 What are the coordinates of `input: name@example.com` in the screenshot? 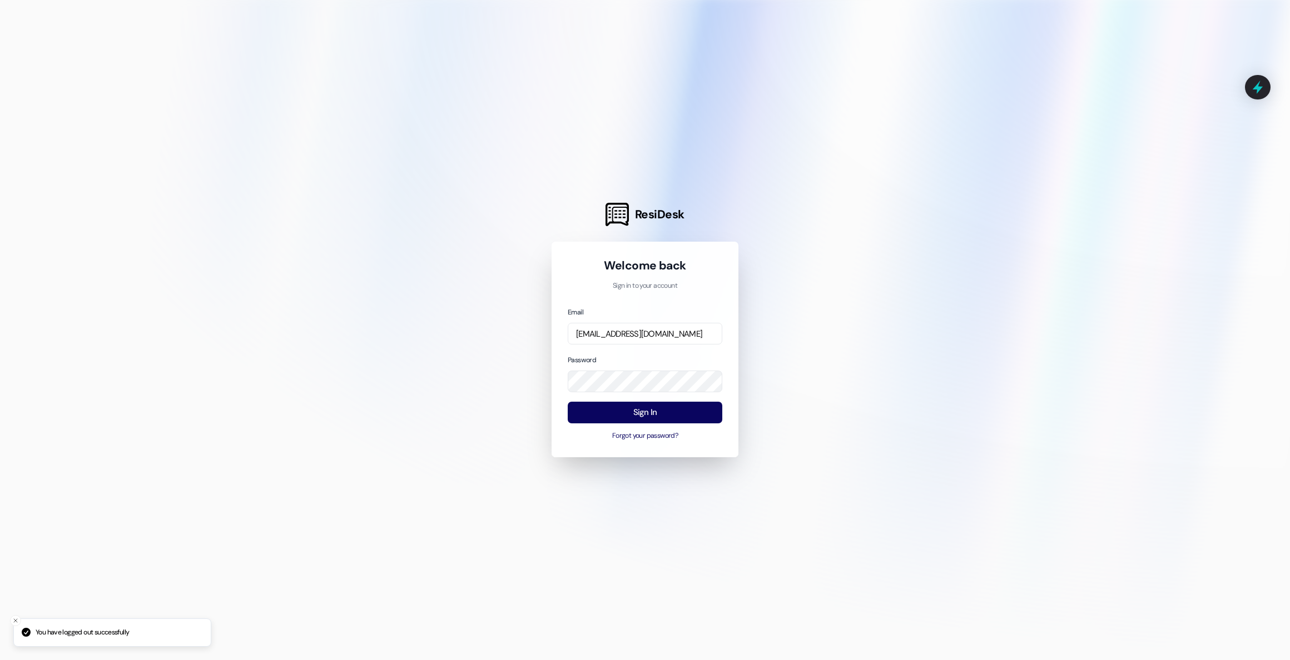 It's located at (645, 334).